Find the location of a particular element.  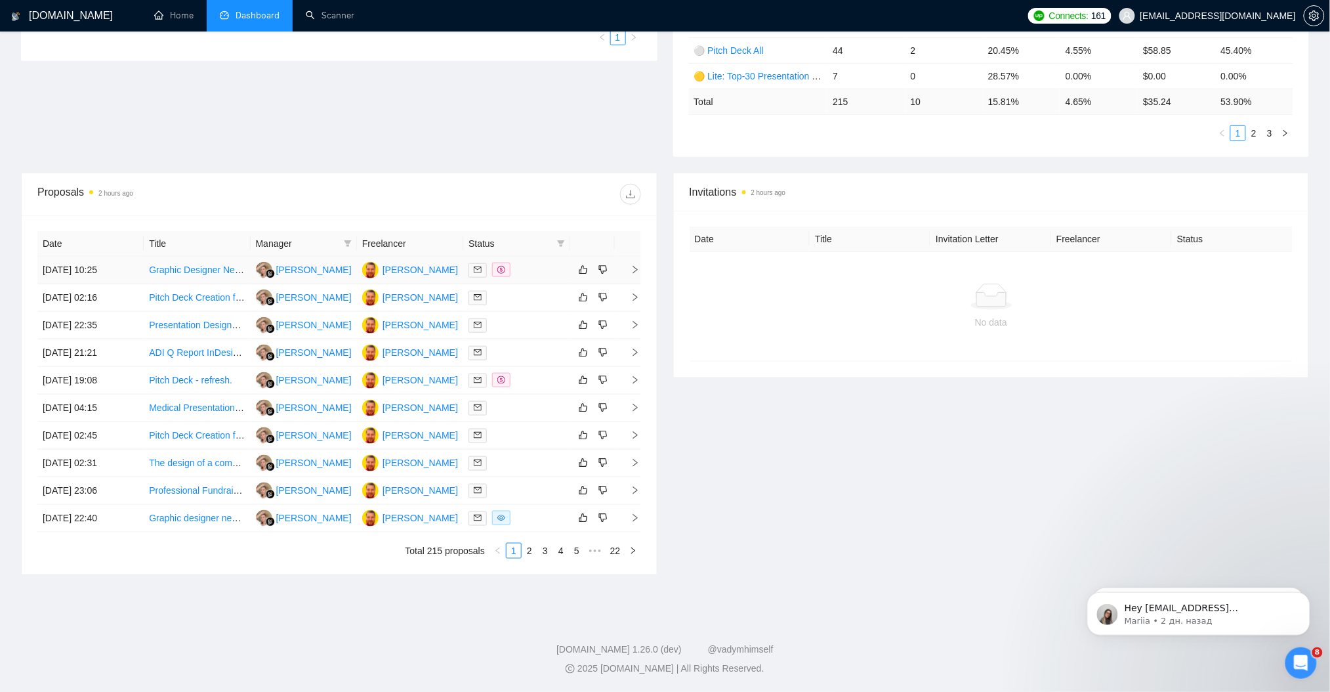

a: Professional Fundraising Pitch Deck Design for Web2/Web3 Venture is located at coordinates (288, 490).